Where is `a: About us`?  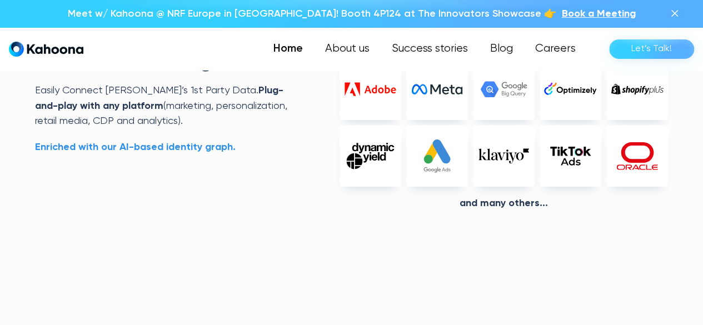
a: About us is located at coordinates (347, 49).